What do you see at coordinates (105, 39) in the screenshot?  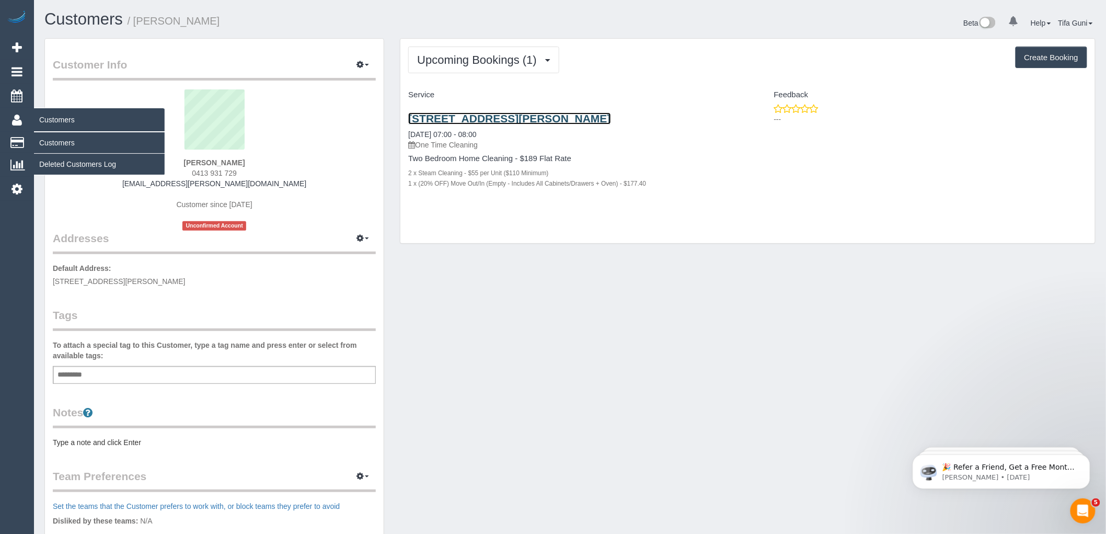 I see `div: message notification from Ellie, 2w ago. 🎉 Refer a Friend, Get a Free Month! 🎉 Love Automaid? Sha...` at bounding box center [105, 39].